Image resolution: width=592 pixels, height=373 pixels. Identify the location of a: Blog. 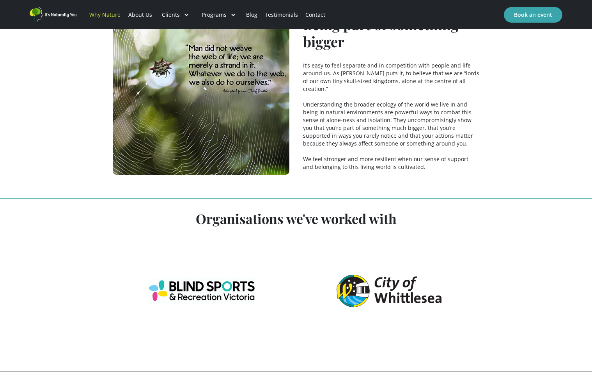
(252, 15).